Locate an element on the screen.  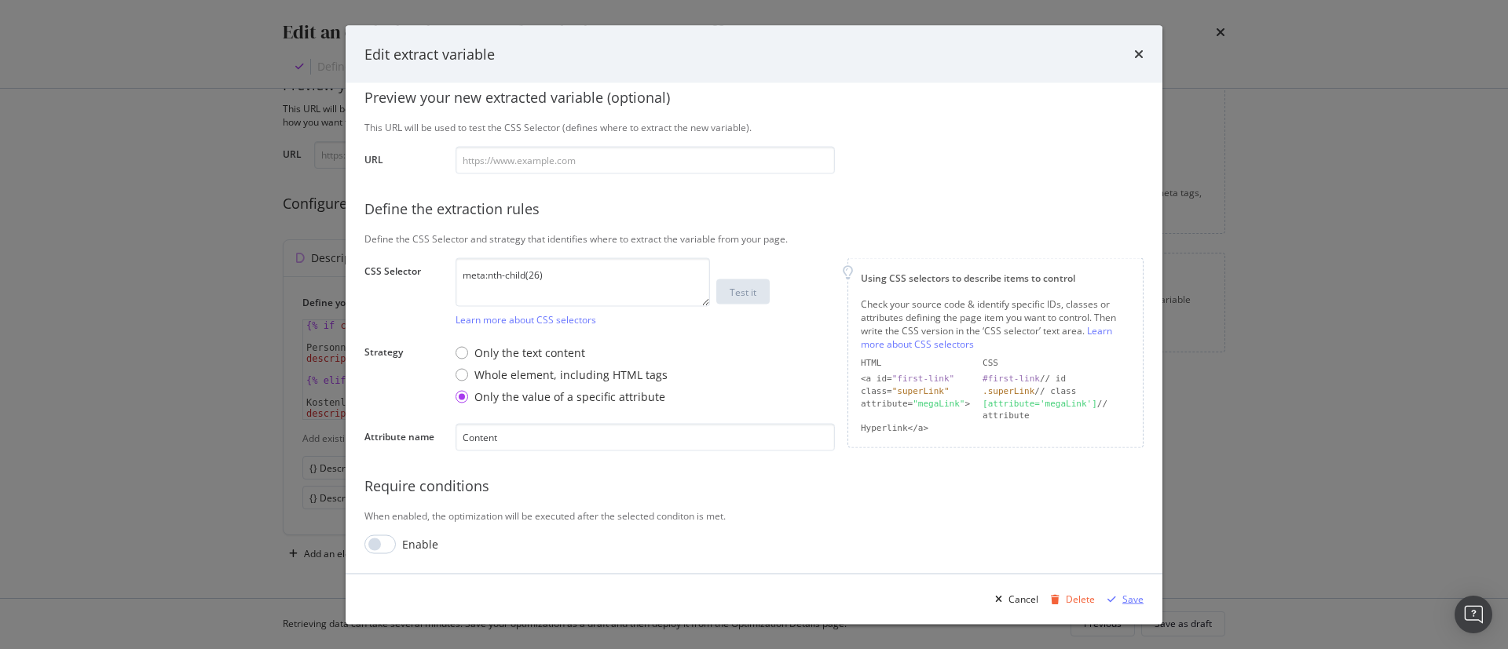
div: Save is located at coordinates (1132, 598).